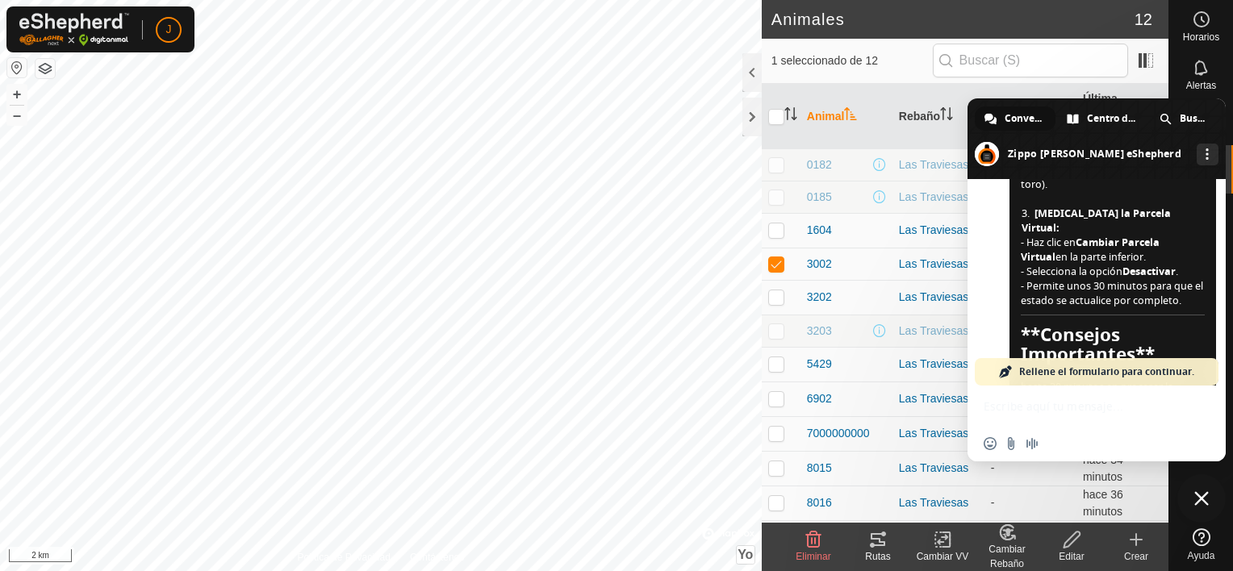 The height and width of the screenshot is (571, 1233). What do you see at coordinates (819, 364) in the screenshot?
I see `span: 5429` at bounding box center [819, 364].